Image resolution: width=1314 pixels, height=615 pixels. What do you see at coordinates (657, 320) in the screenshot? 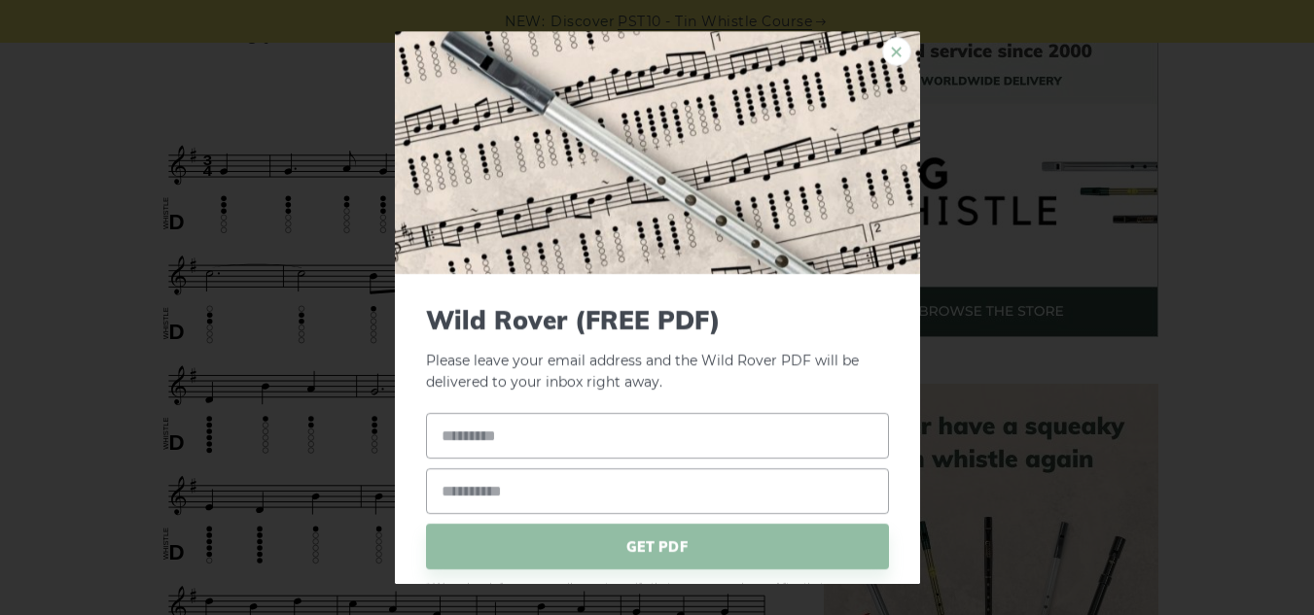
I see `span: Wild Rover (FREE PDF)` at bounding box center [657, 320].